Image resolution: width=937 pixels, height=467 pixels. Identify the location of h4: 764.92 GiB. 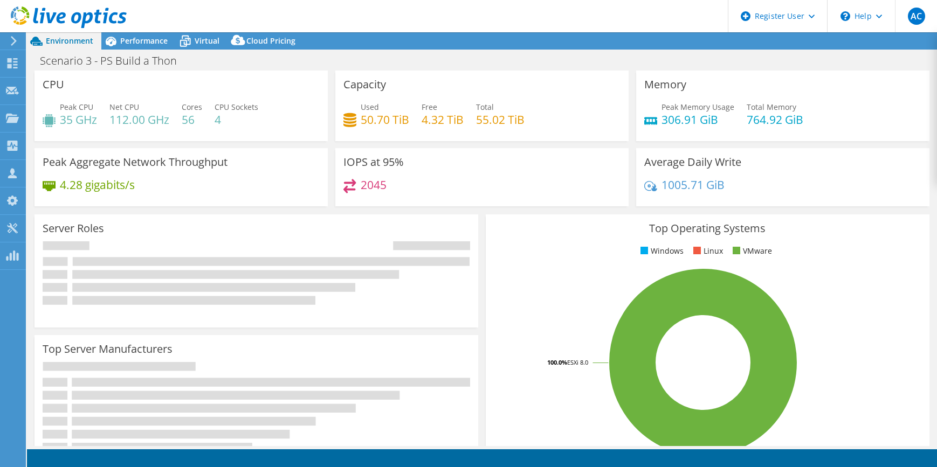
(775, 120).